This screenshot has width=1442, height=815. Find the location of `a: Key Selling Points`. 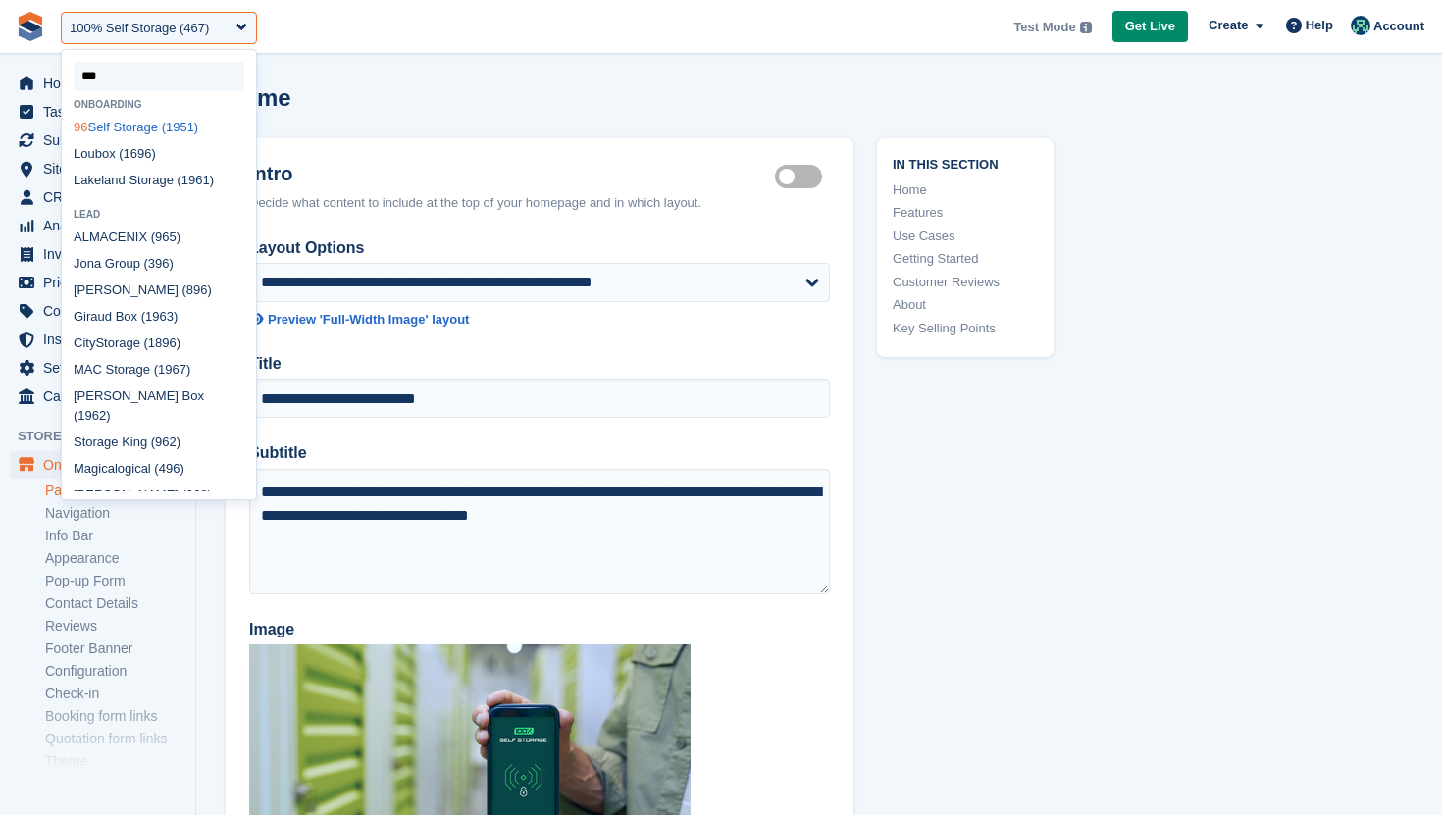

a: Key Selling Points is located at coordinates (965, 329).